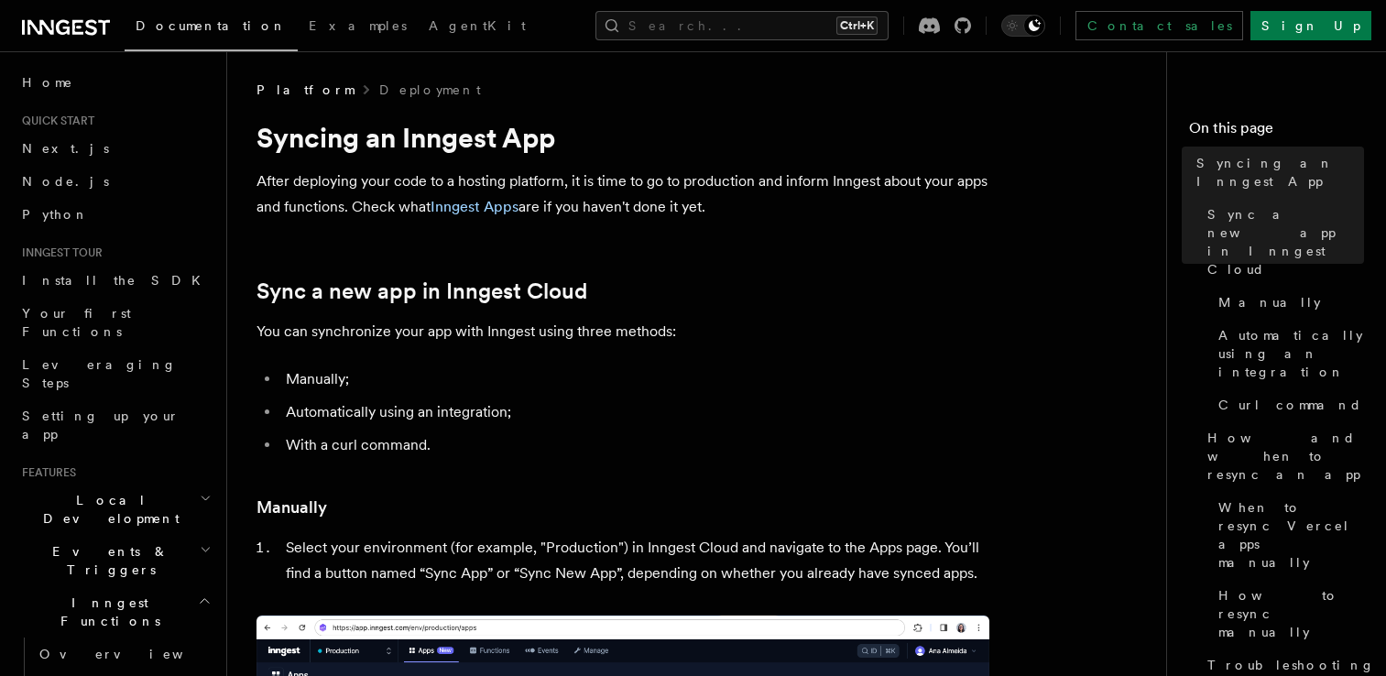 The height and width of the screenshot is (676, 1386). I want to click on kbd: Ctrl+K, so click(857, 26).